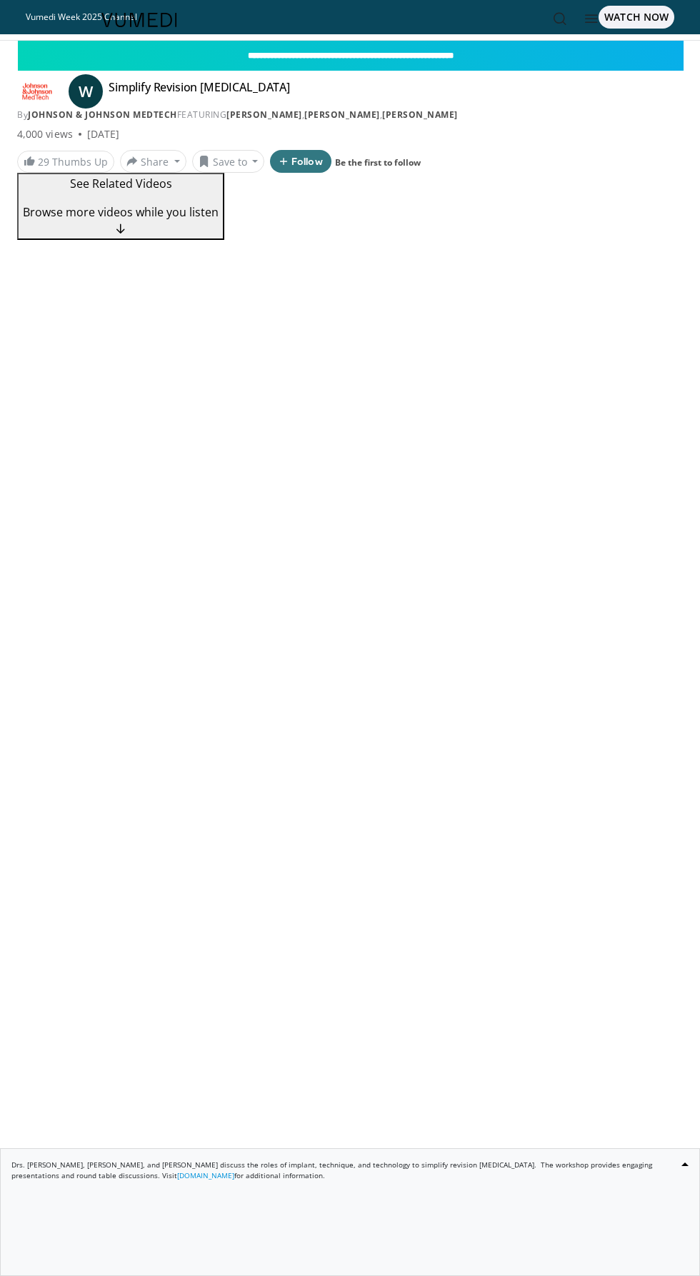  Describe the element at coordinates (139, 20) in the screenshot. I see `img: VuMedi Logo` at that location.